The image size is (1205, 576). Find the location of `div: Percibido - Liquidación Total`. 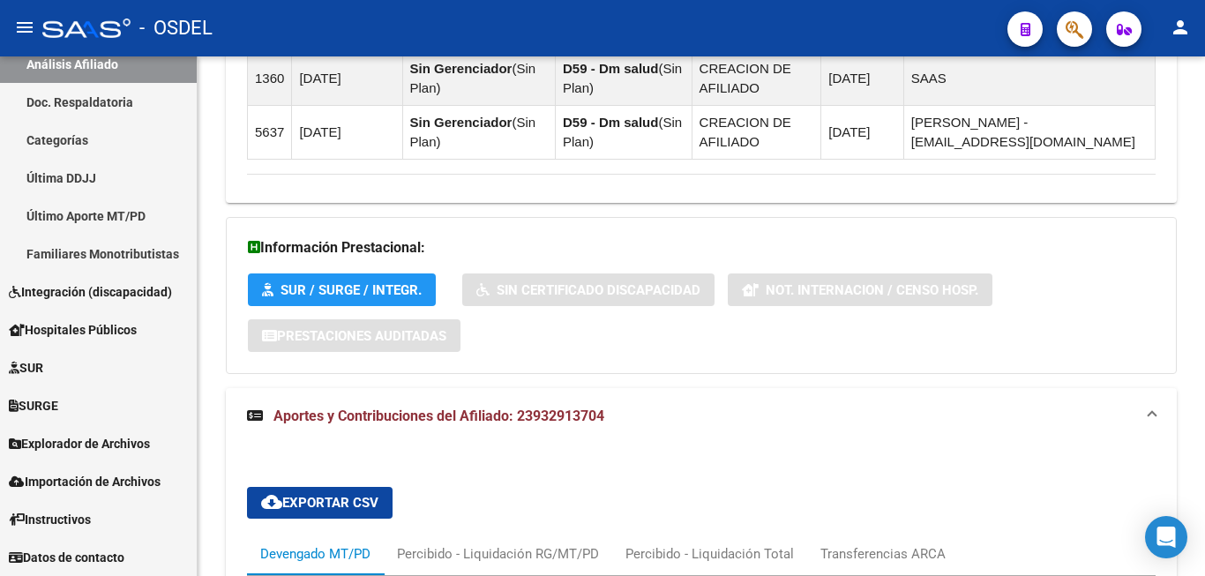

div: Percibido - Liquidación Total is located at coordinates (709, 554).